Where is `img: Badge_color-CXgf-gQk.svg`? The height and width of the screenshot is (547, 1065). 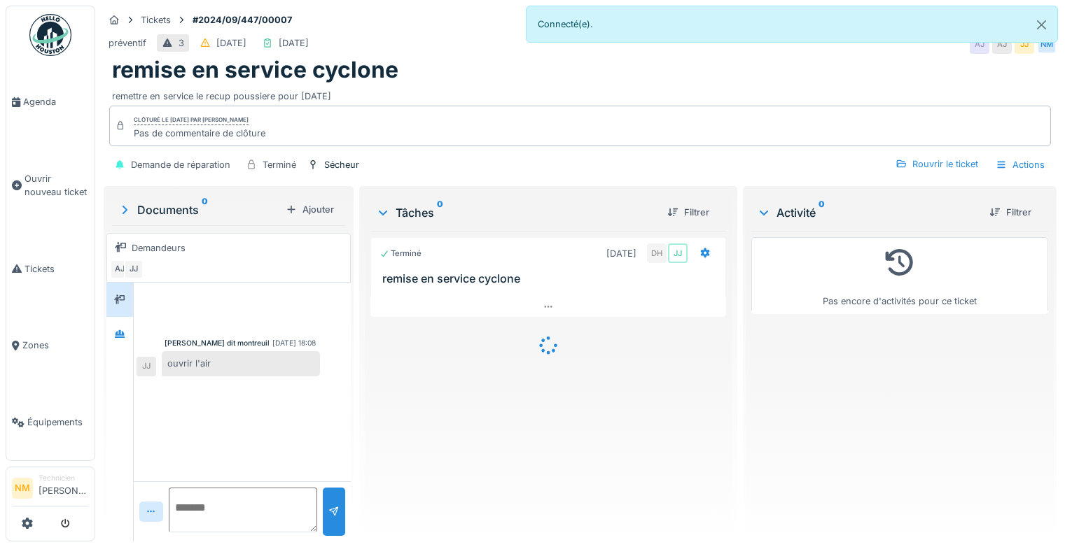 img: Badge_color-CXgf-gQk.svg is located at coordinates (50, 35).